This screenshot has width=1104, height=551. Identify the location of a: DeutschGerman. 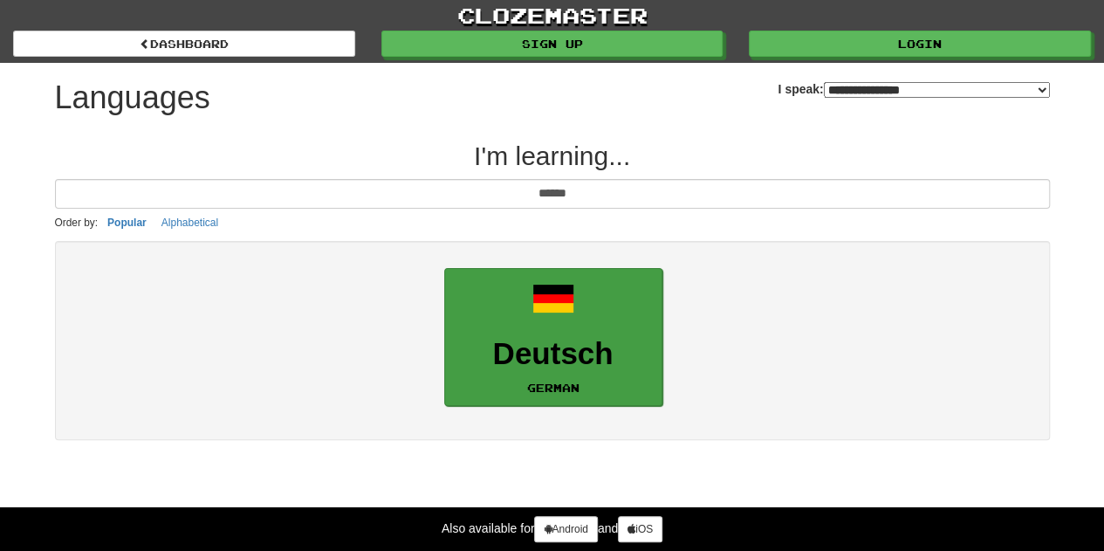
(553, 337).